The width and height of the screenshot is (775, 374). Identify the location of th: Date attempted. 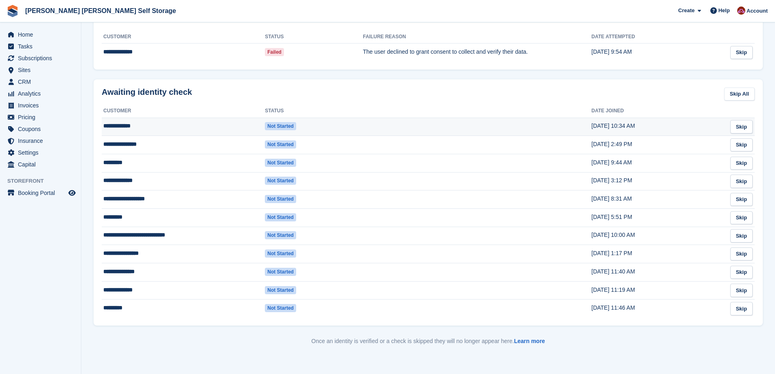
(656, 37).